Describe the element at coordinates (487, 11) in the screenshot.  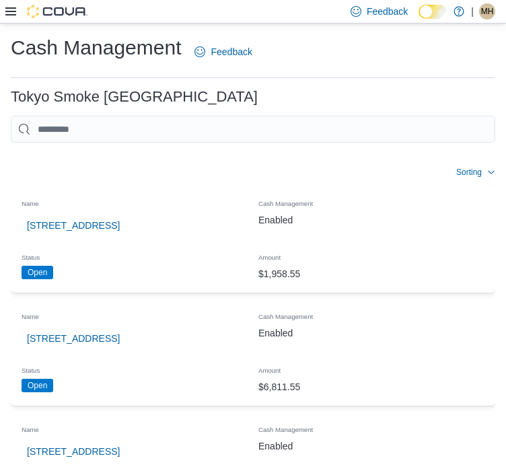
I see `span: MH` at that location.